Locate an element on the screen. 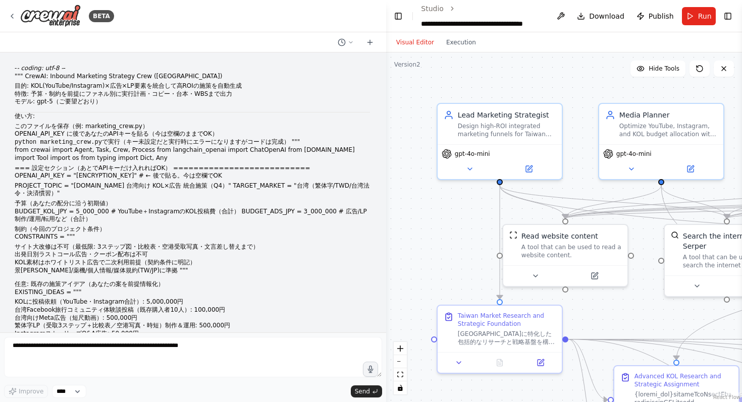  p: CONSTRAINTS = """ is located at coordinates (192, 237).